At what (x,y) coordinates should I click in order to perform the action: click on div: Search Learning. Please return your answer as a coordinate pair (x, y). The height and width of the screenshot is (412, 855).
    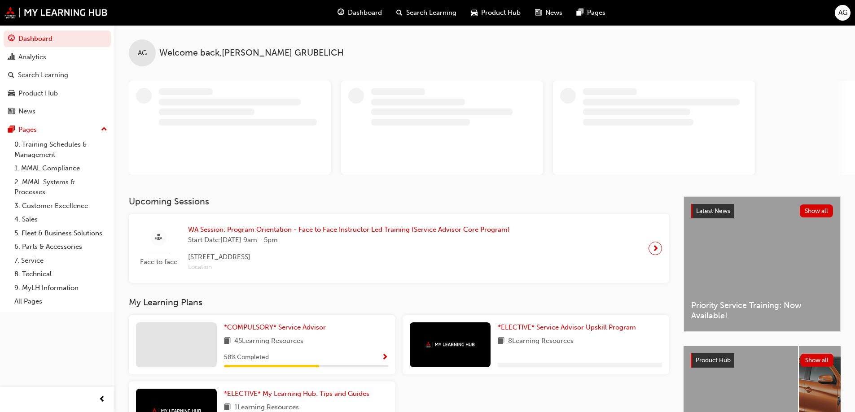
    Looking at the image, I should click on (43, 75).